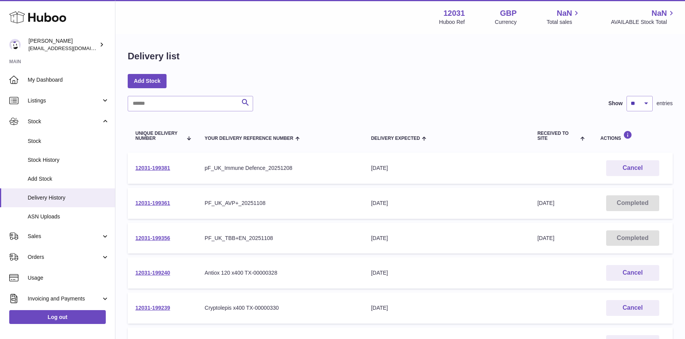  Describe the element at coordinates (508, 13) in the screenshot. I see `strong: GBP` at that location.